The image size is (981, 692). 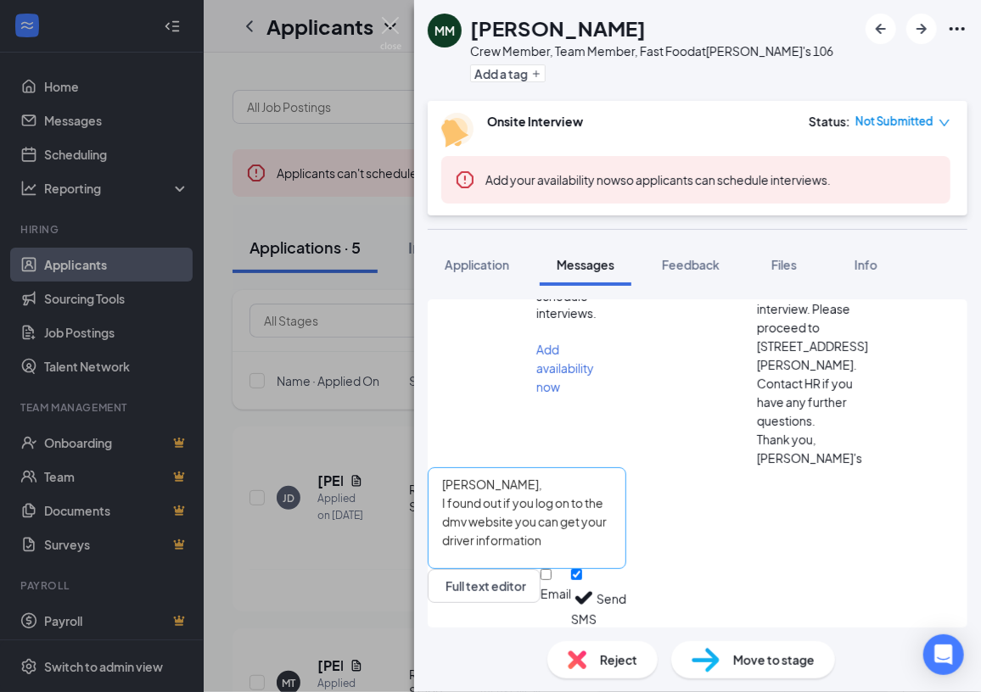 I want to click on svg: Error, so click(x=465, y=180).